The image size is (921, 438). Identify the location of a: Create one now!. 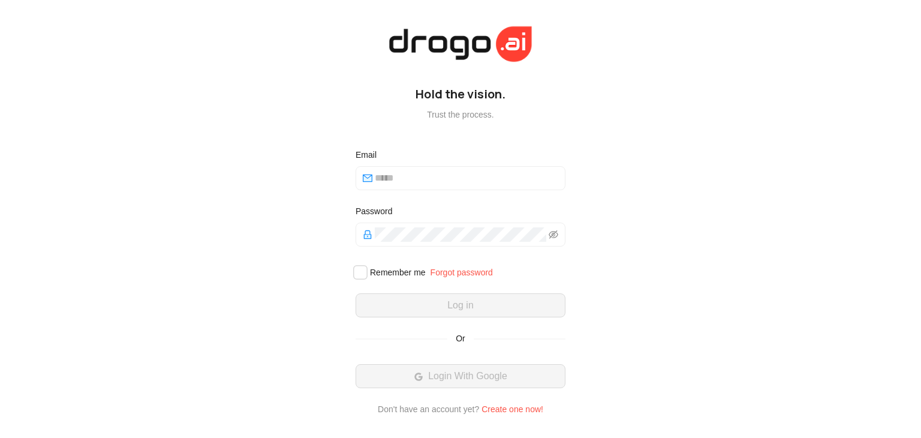
(512, 409).